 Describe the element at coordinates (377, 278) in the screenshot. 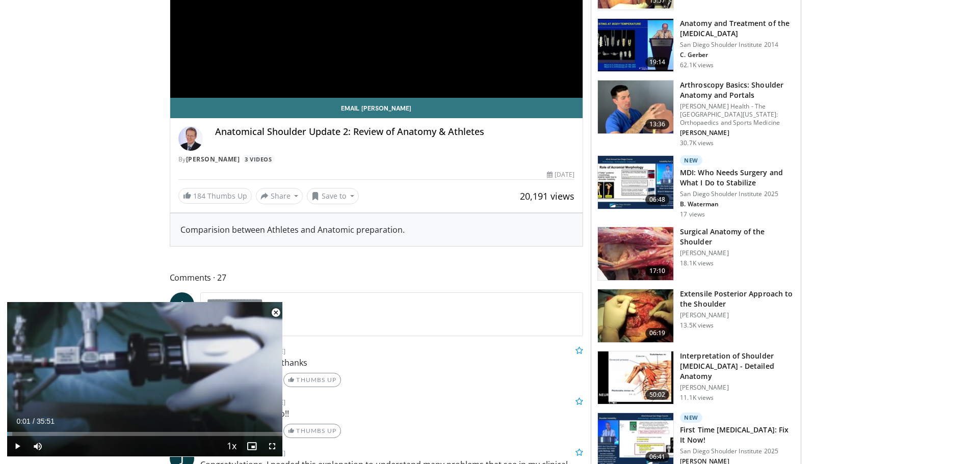

I see `span: Comments 27` at that location.